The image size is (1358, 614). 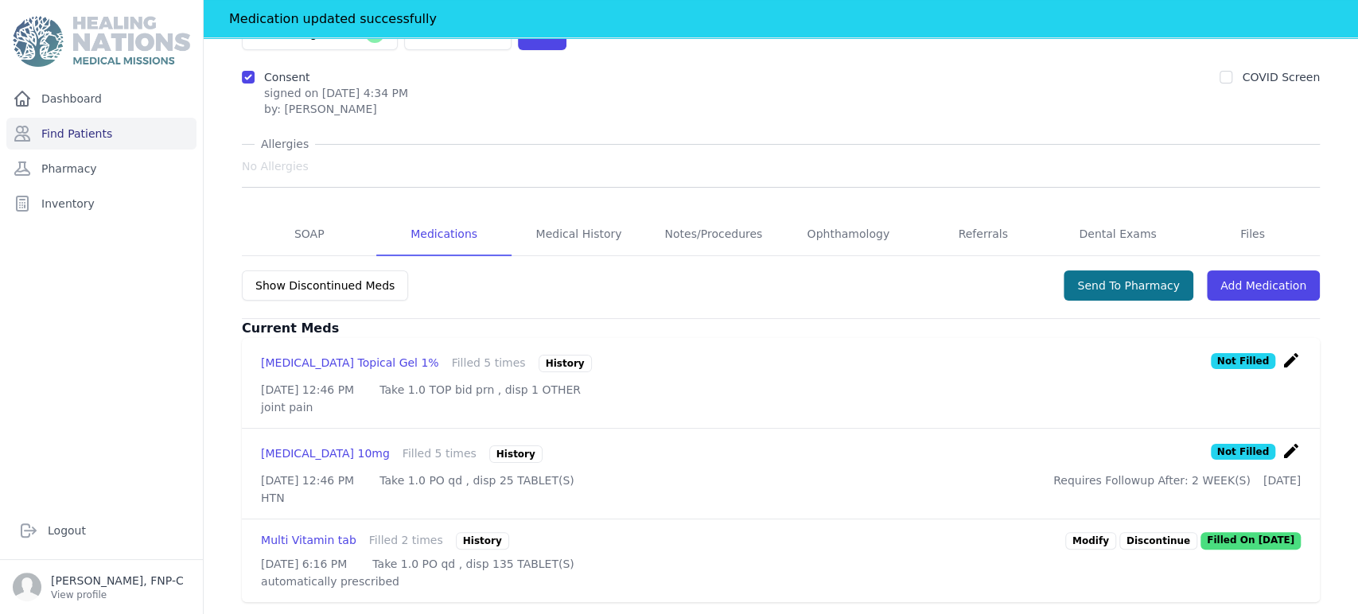 What do you see at coordinates (480, 390) in the screenshot?
I see `p: Take 1.0 TOP bid prn , disp 1 OTHER` at bounding box center [480, 390].